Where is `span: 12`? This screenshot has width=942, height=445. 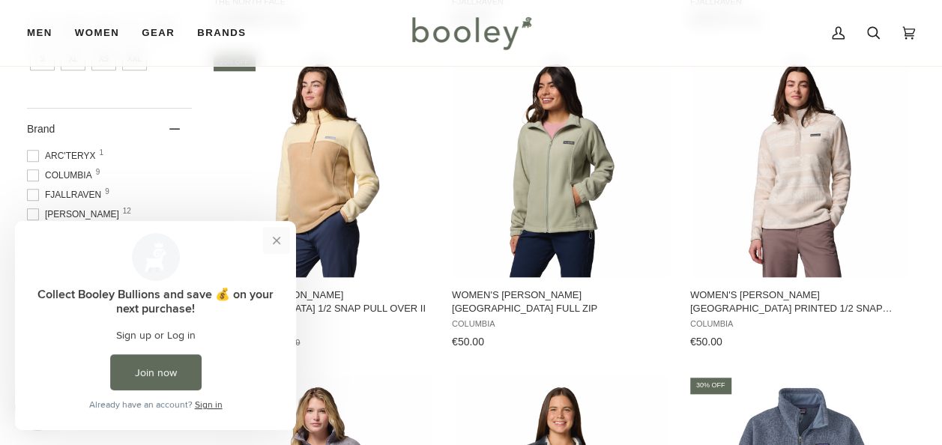
span: 12 is located at coordinates (127, 211).